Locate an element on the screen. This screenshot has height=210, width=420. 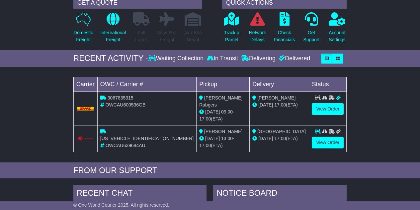
a: Track aParcel is located at coordinates (232, 29).